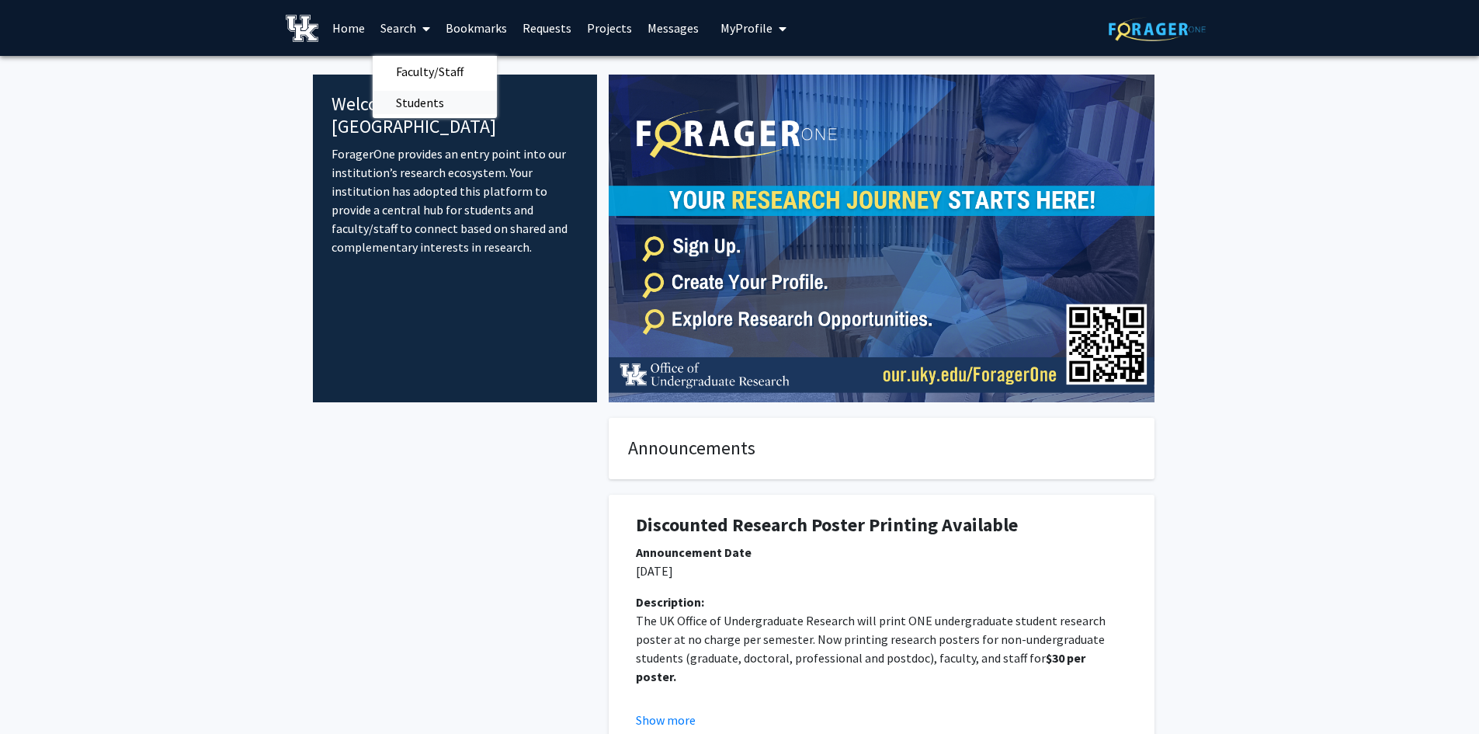  Describe the element at coordinates (881, 602) in the screenshot. I see `div: Description:` at that location.